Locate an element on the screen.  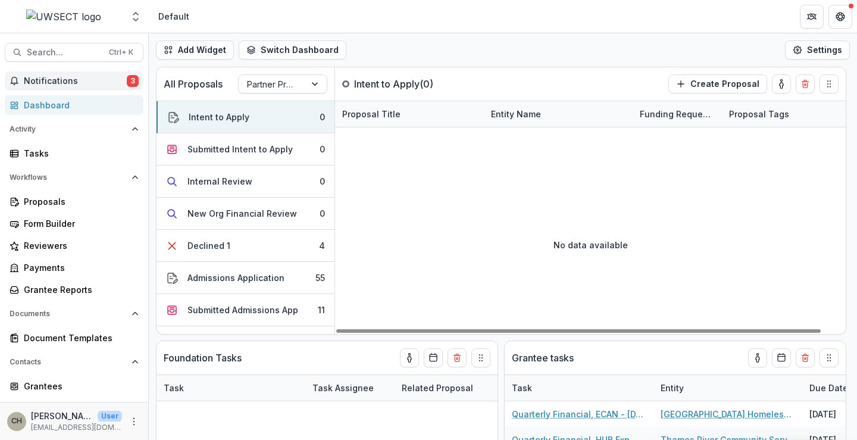
span: Activity is located at coordinates (68, 129).